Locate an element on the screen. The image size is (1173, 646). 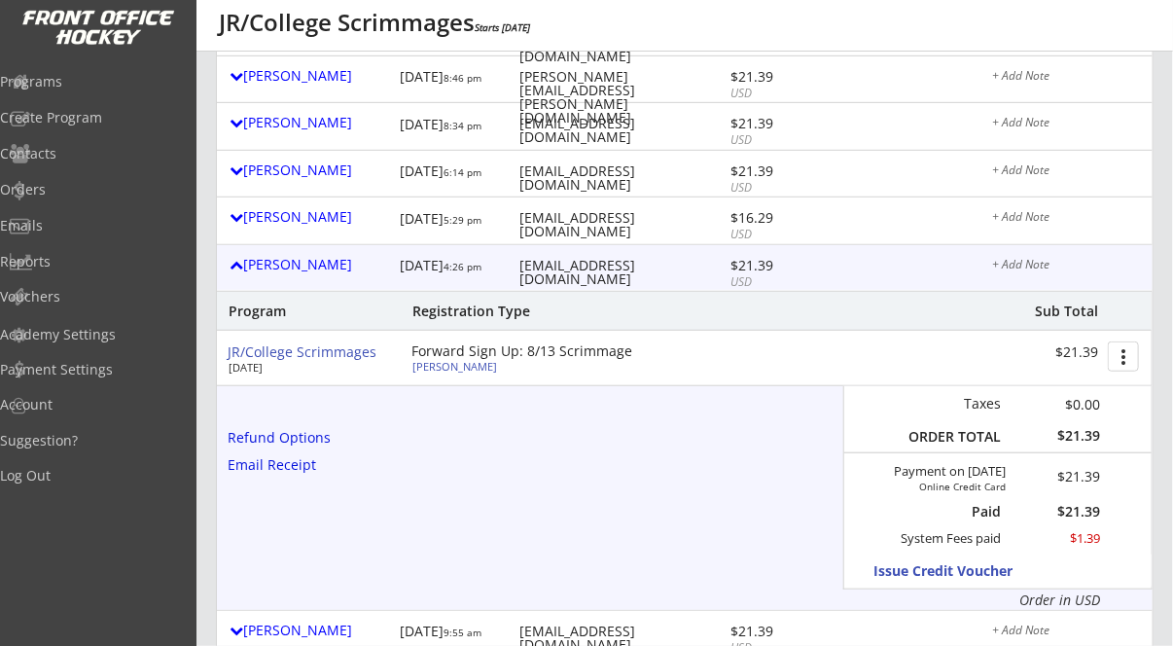
button: Issue Credit Voucher is located at coordinates (963, 570).